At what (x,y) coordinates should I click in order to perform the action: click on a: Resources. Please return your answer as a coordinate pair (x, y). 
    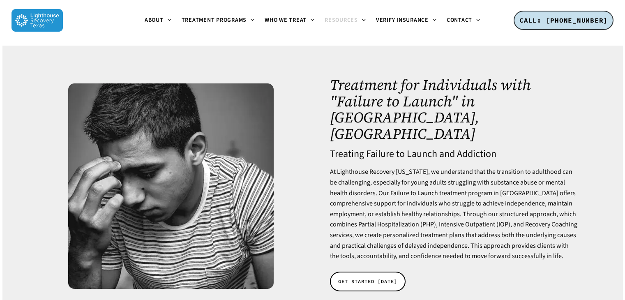
    Looking at the image, I should click on (345, 21).